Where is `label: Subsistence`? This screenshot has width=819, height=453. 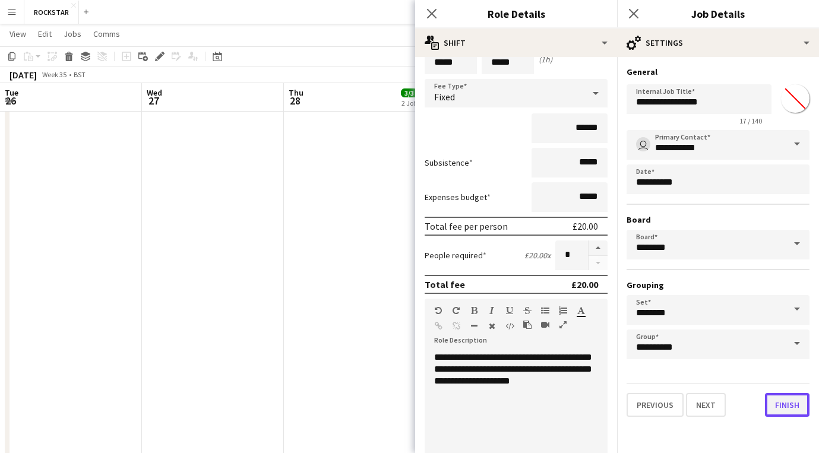
label: Subsistence is located at coordinates (448, 163).